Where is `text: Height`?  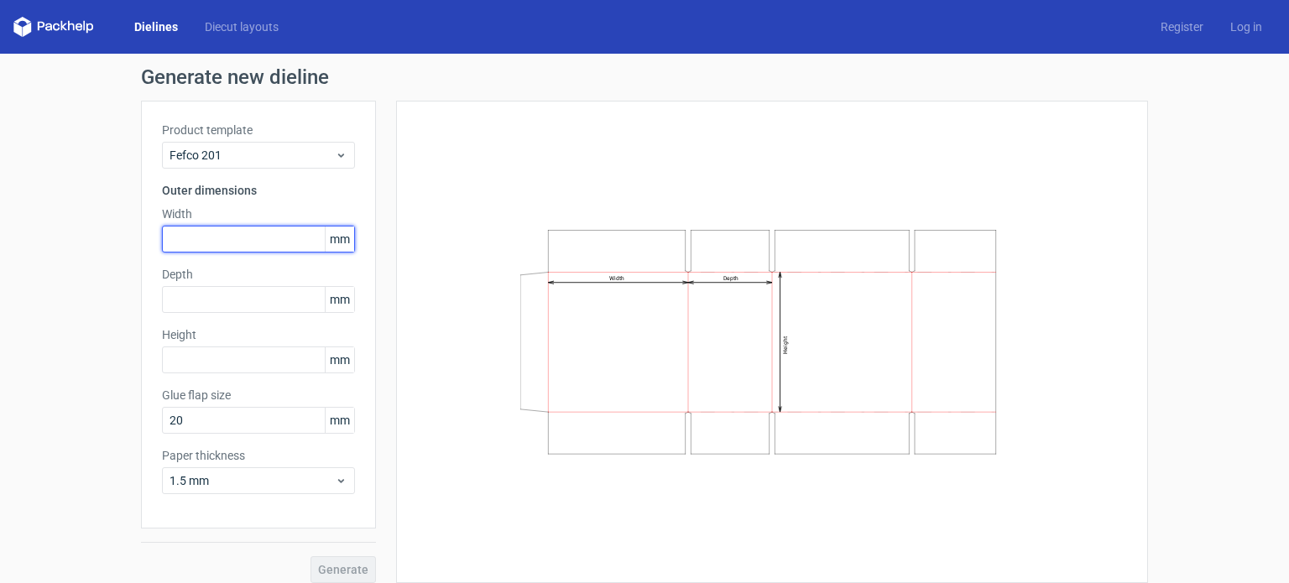 text: Height is located at coordinates (786, 345).